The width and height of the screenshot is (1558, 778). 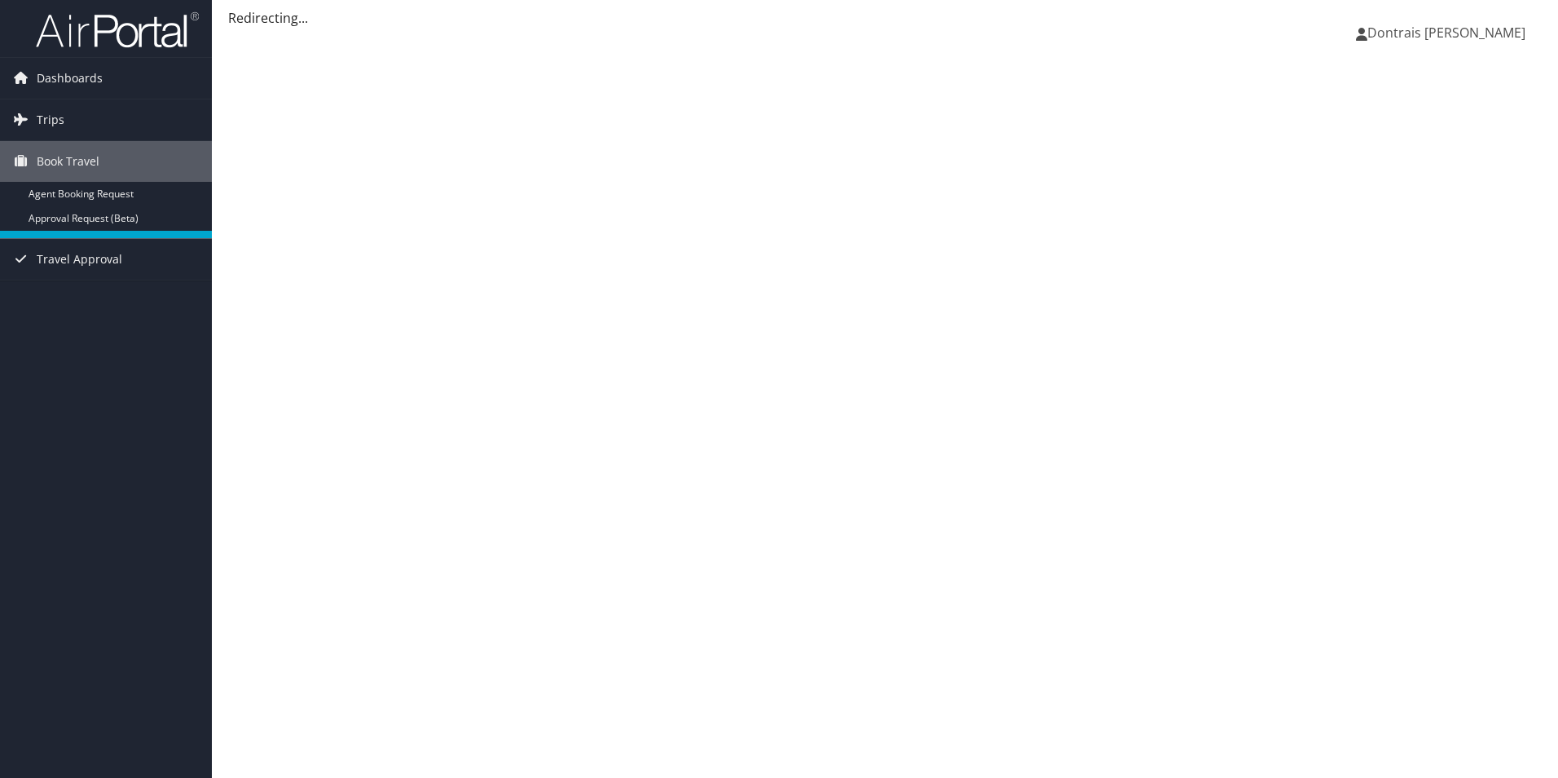 I want to click on span: Dashboards, so click(x=69, y=78).